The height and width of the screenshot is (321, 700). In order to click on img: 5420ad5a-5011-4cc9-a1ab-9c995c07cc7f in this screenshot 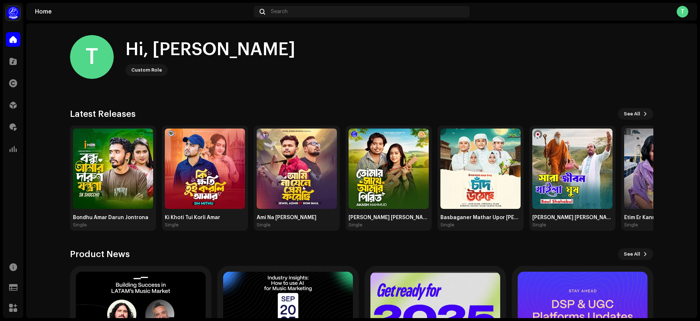, I will do `click(481, 169)`.